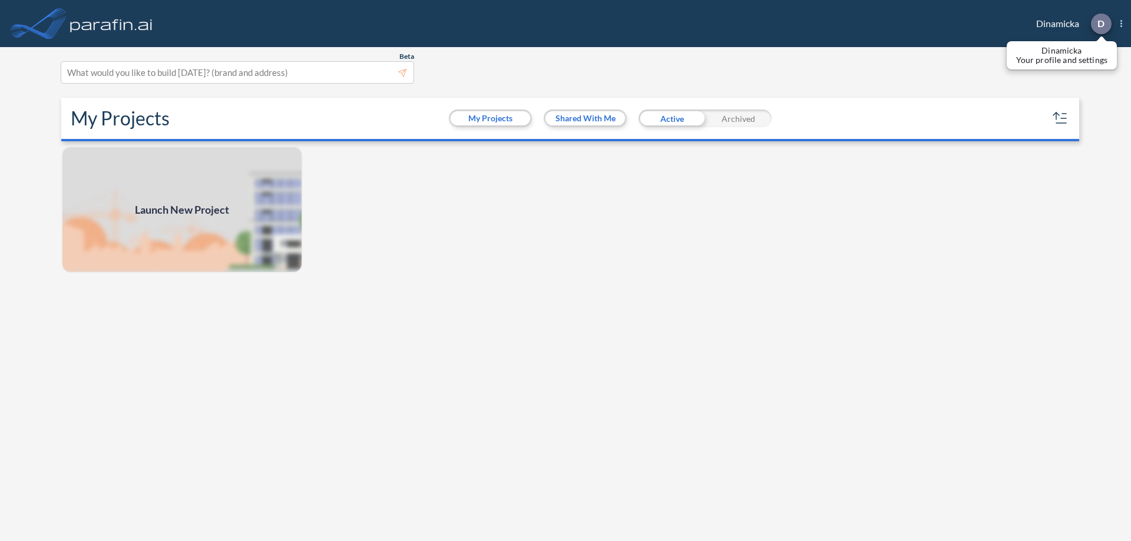  Describe the element at coordinates (406, 57) in the screenshot. I see `span: Beta` at that location.